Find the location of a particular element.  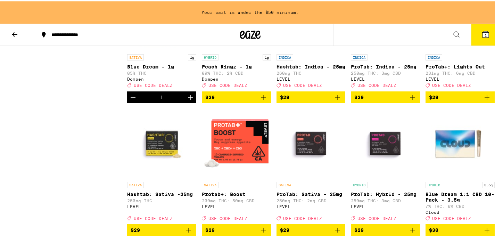

p: Blue Dream - 1g is located at coordinates (161, 65).